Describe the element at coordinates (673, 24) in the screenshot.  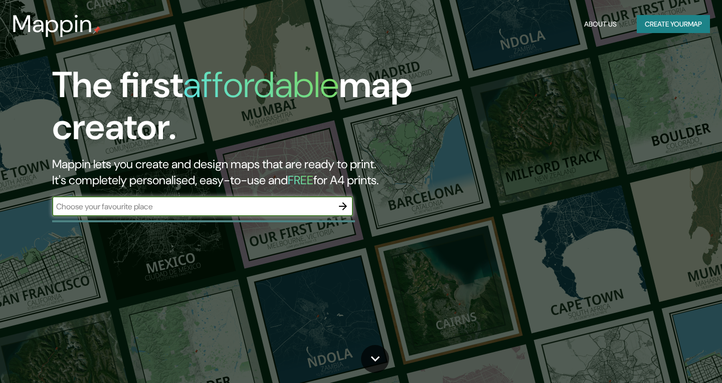
I see `button: Create yourmap` at that location.